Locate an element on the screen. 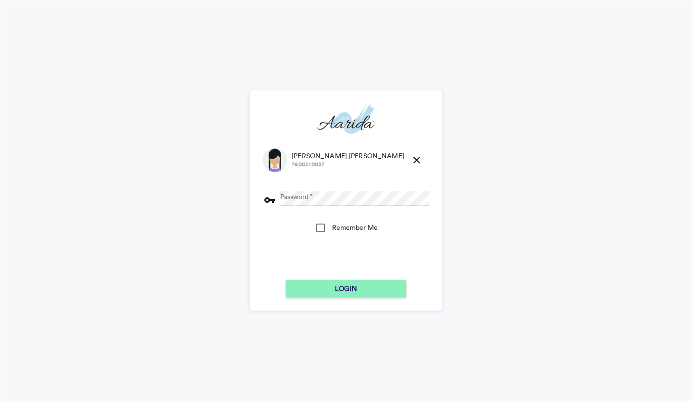 This screenshot has width=692, height=401. button: close is located at coordinates (417, 160).